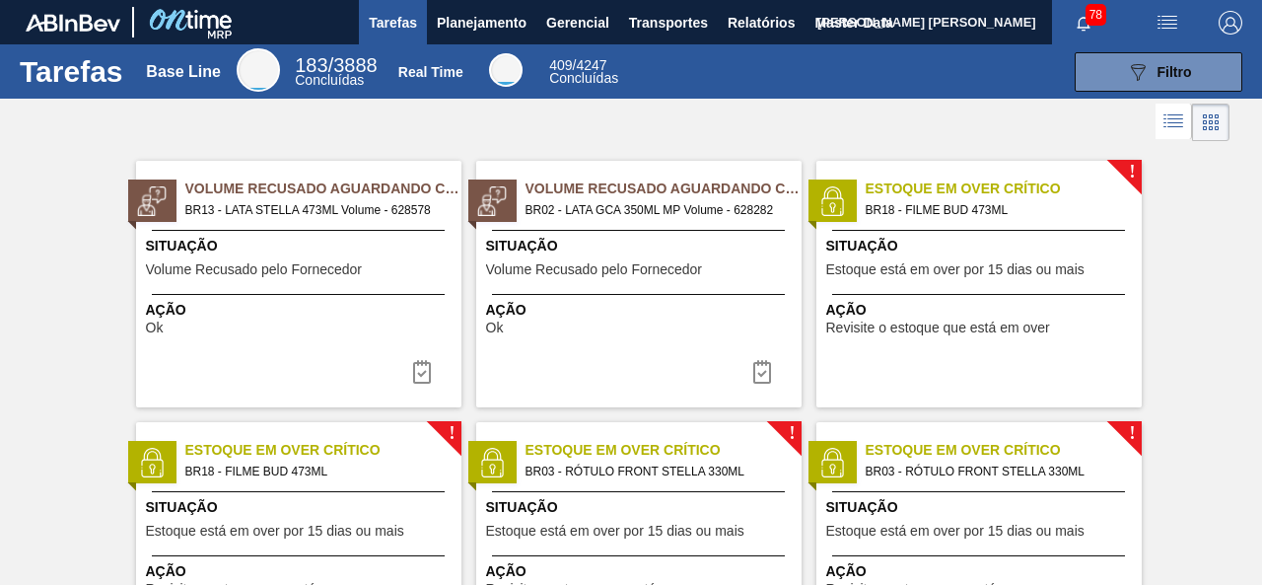  What do you see at coordinates (853, 23) in the screenshot?
I see `span: Master Data` at bounding box center [853, 23].